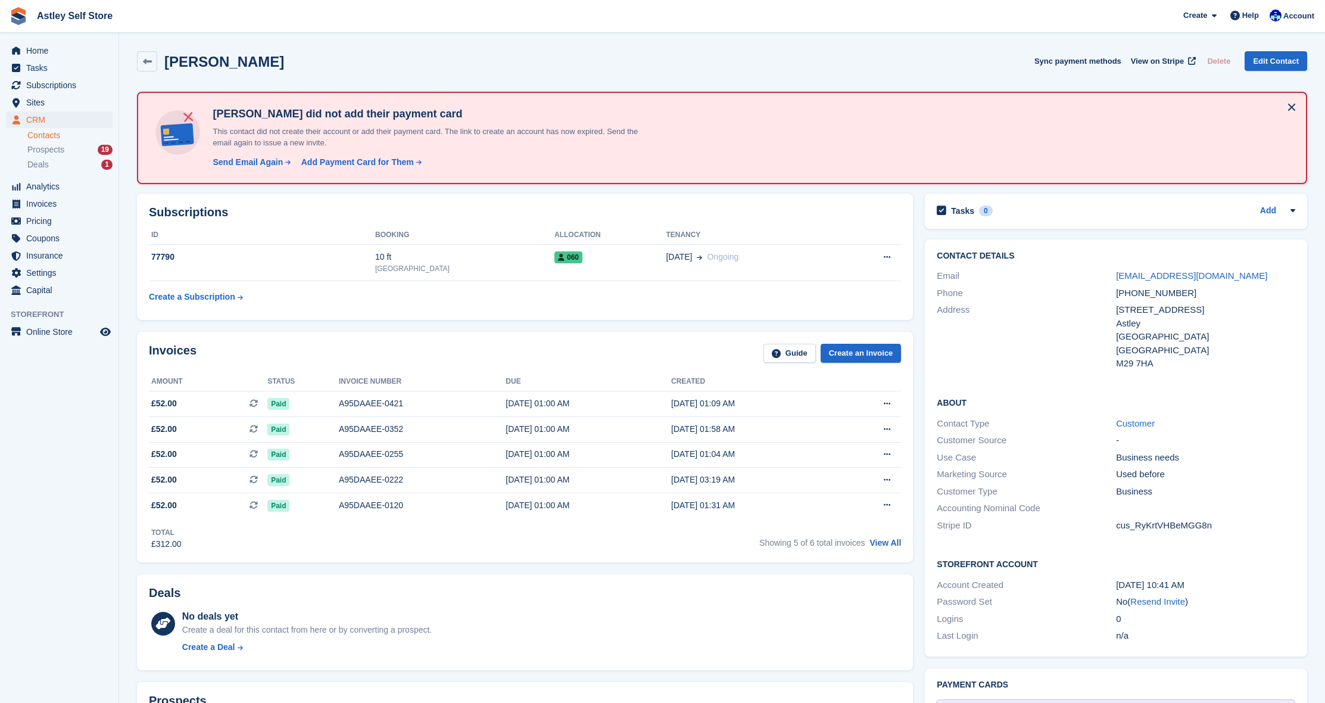 This screenshot has height=703, width=1325. Describe the element at coordinates (307, 630) in the screenshot. I see `div: Create a deal for this contact from here or by converting a prospect.` at that location.